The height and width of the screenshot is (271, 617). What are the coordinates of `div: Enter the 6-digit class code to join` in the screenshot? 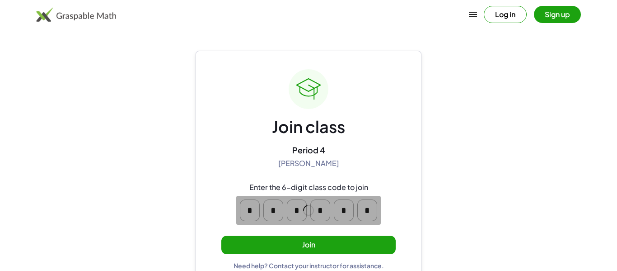 It's located at (309, 187).